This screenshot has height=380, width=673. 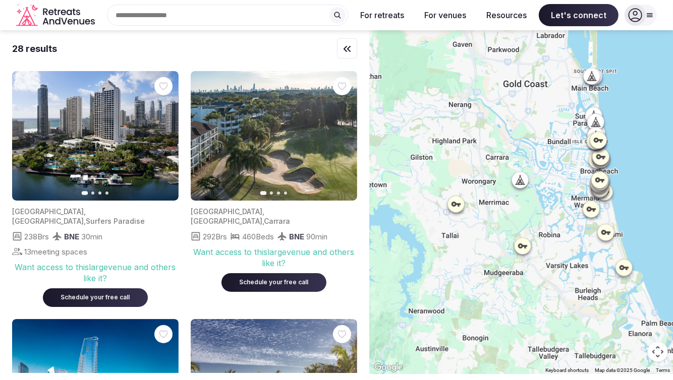 What do you see at coordinates (382, 15) in the screenshot?
I see `button: For retreats` at bounding box center [382, 15].